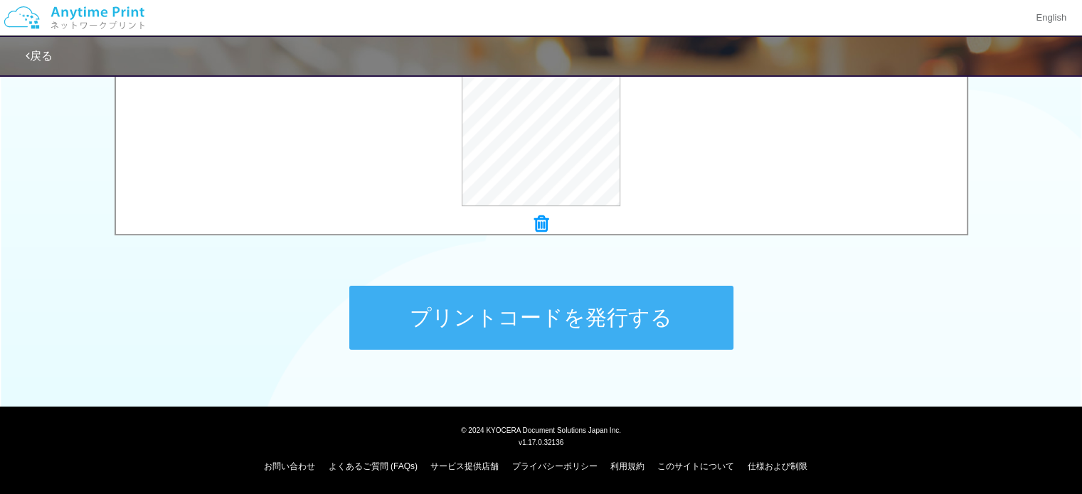  What do you see at coordinates (39, 55) in the screenshot?
I see `a: 戻る` at bounding box center [39, 55].